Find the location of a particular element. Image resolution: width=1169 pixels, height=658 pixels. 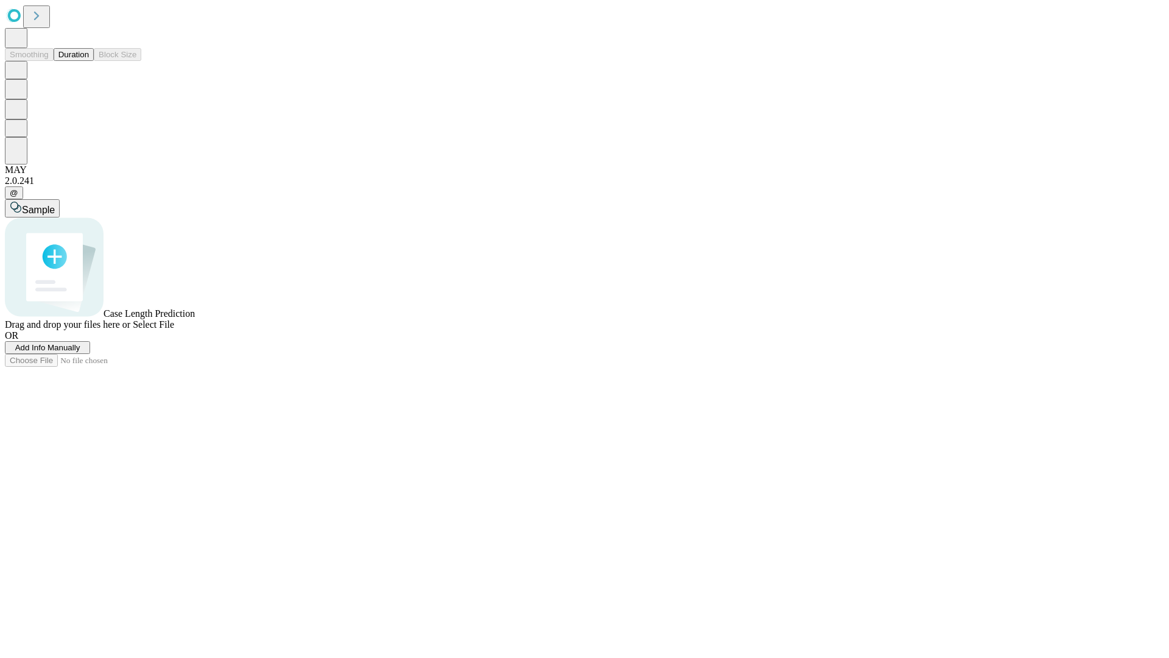

button: Duration is located at coordinates (74, 54).